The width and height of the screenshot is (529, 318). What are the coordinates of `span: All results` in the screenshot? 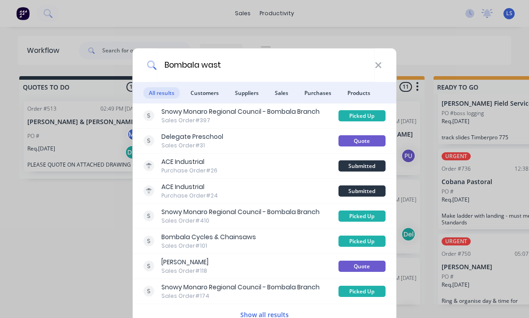 It's located at (161, 93).